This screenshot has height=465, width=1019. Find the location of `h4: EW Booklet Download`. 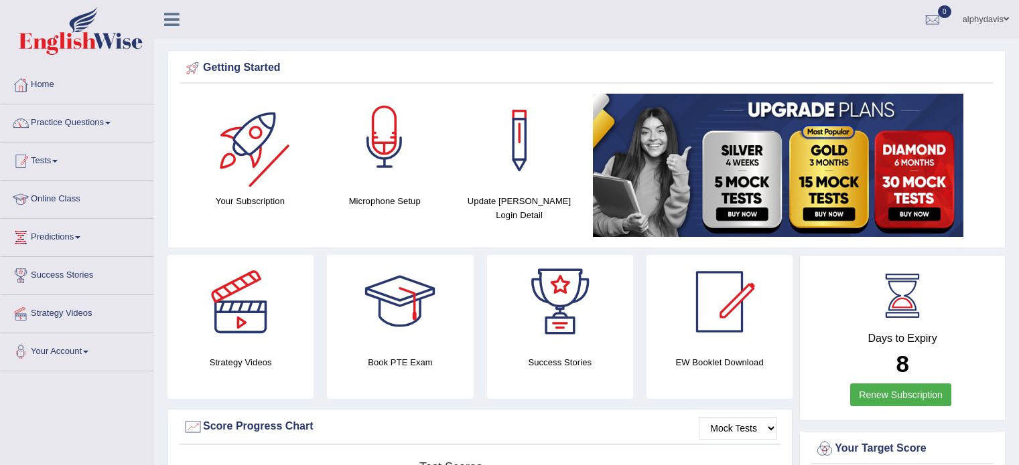

h4: EW Booklet Download is located at coordinates (719, 362).